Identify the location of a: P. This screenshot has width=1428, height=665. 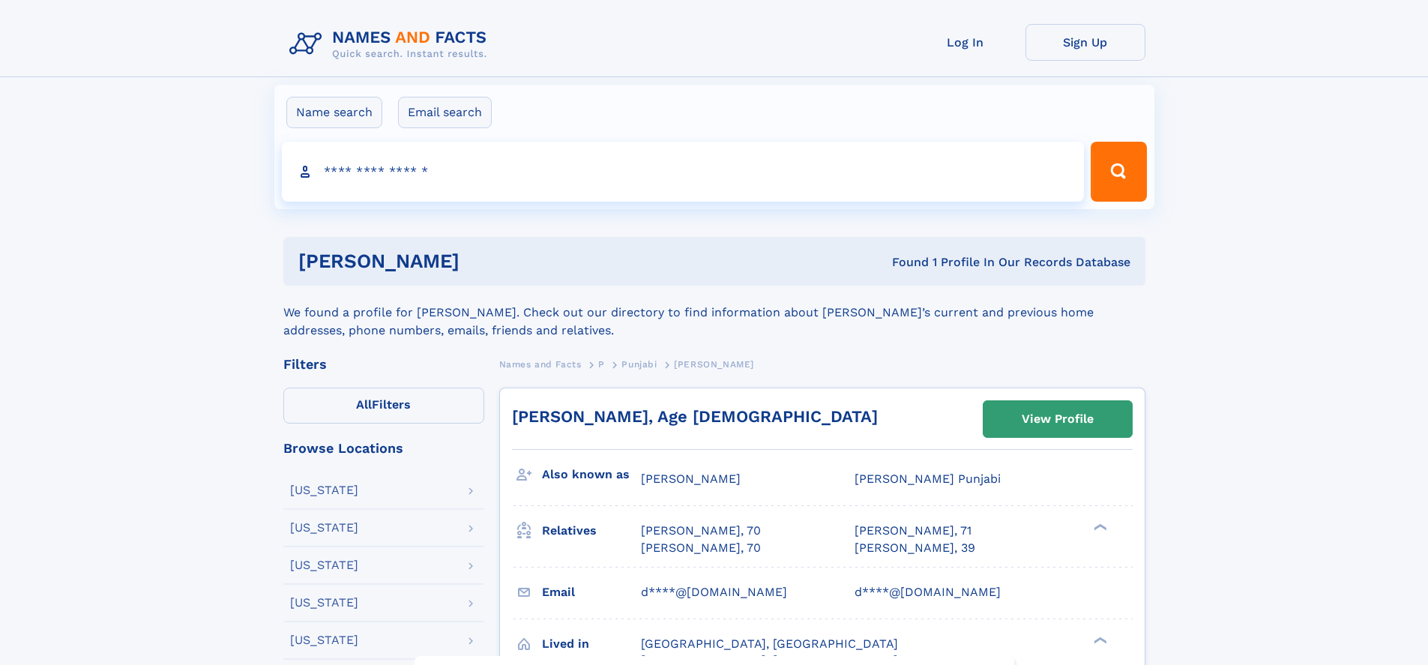
(601, 364).